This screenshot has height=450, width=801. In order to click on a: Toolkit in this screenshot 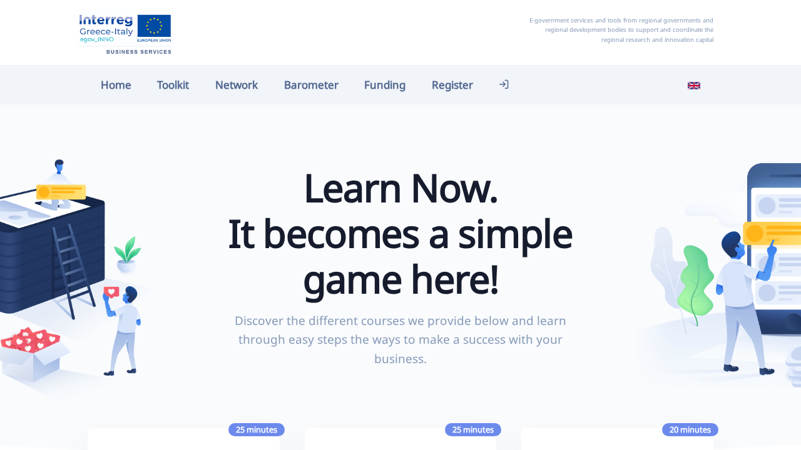, I will do `click(173, 84)`.